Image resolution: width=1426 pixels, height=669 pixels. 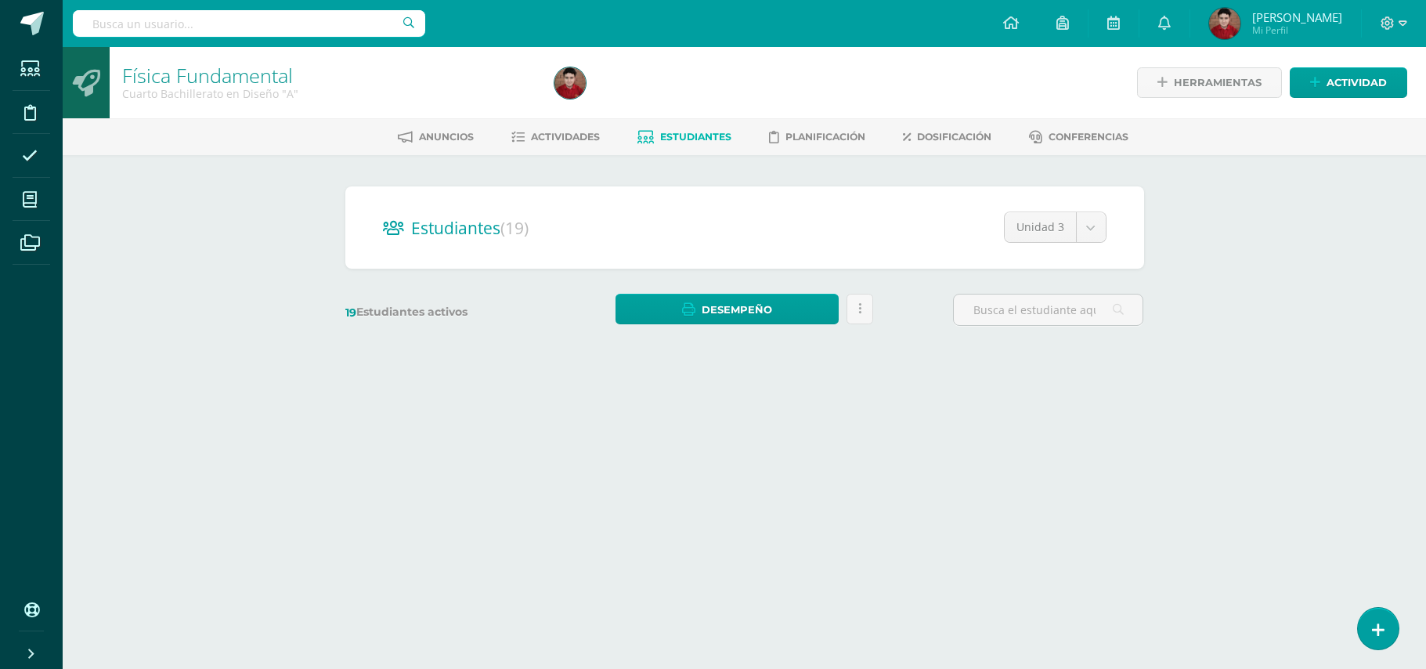 I want to click on span: Anuncios, so click(x=447, y=136).